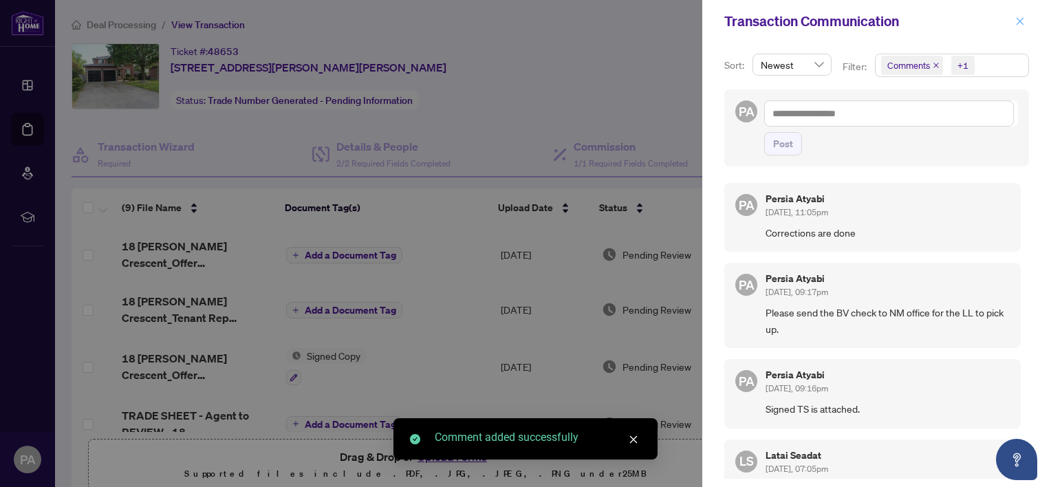 This screenshot has height=487, width=1051. What do you see at coordinates (856, 67) in the screenshot?
I see `p: Filter:` at bounding box center [856, 67].